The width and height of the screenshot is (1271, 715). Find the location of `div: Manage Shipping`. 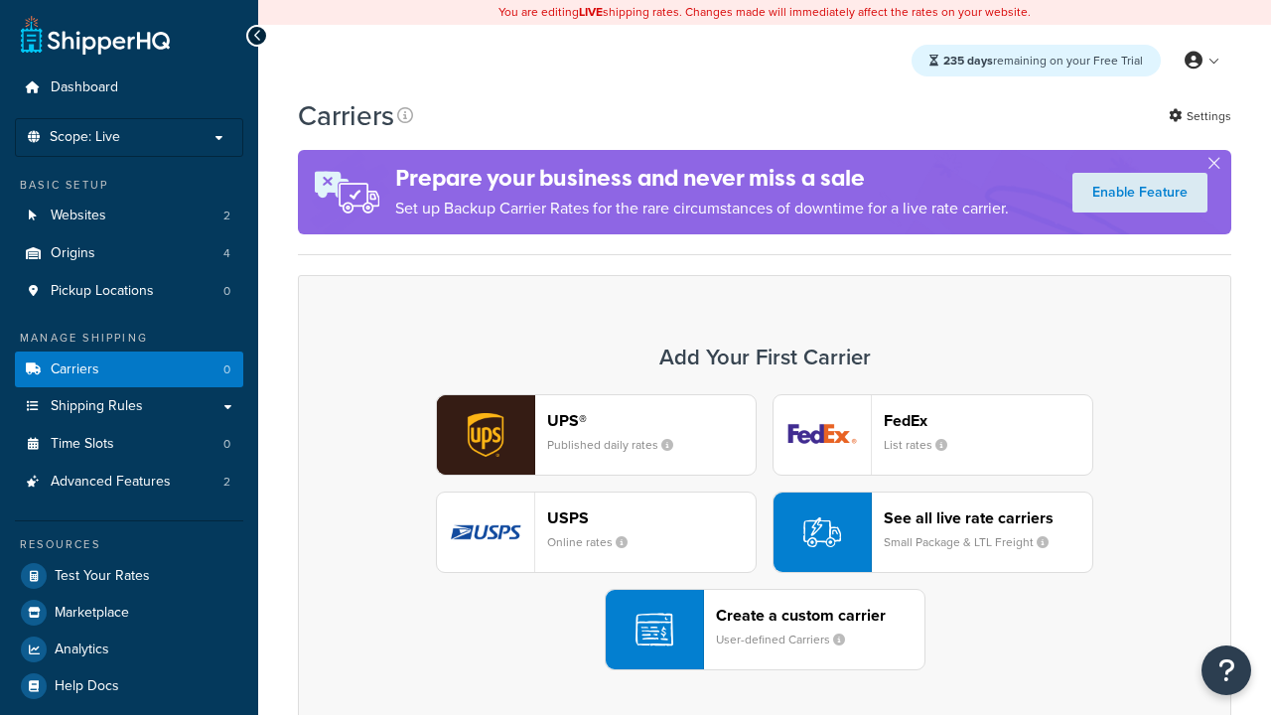

div: Manage Shipping is located at coordinates (129, 337).